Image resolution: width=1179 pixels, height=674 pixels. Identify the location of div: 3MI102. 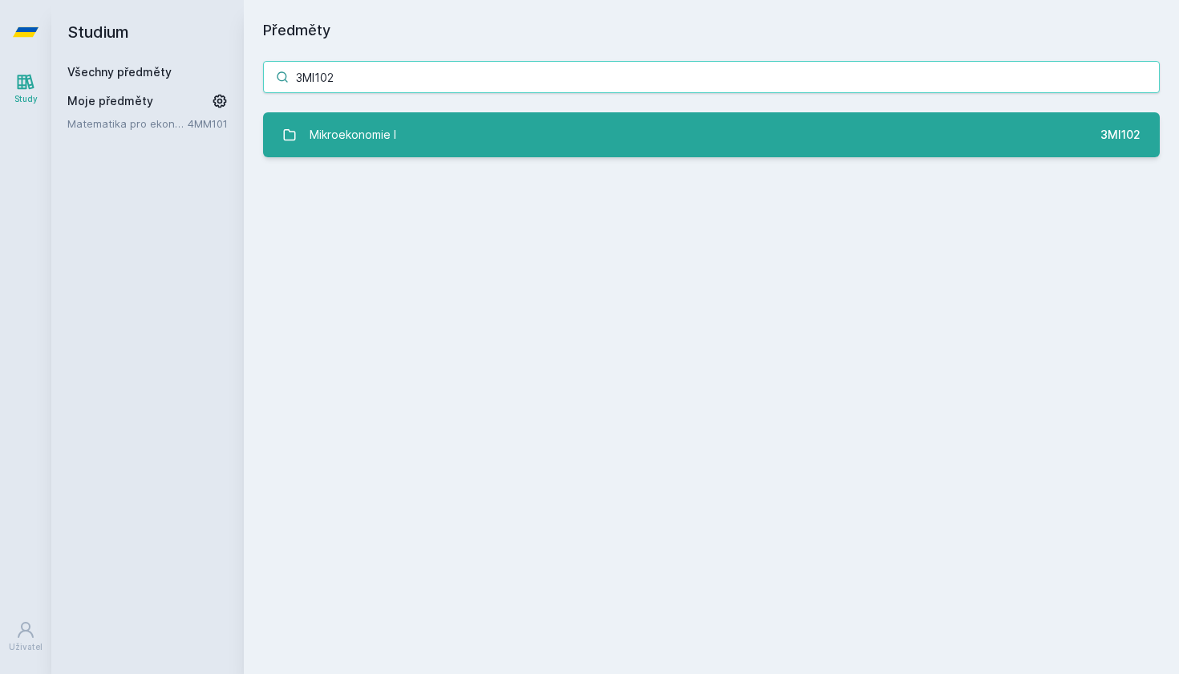
(1121, 135).